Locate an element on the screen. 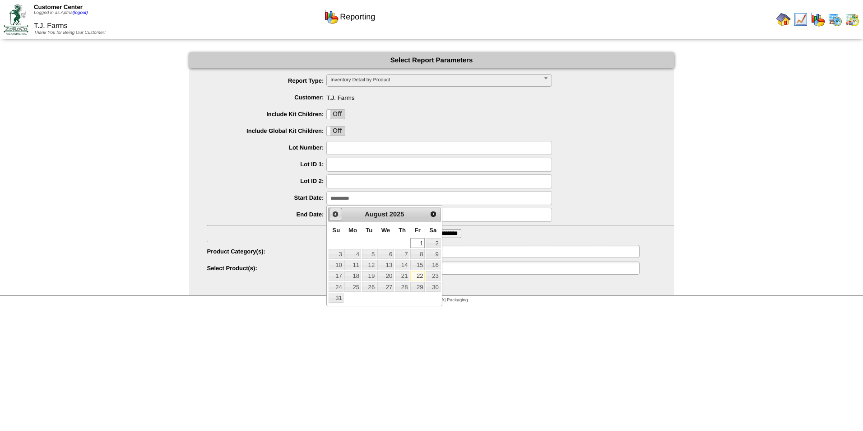 Image resolution: width=863 pixels, height=431 pixels. a: 30 is located at coordinates (433, 287).